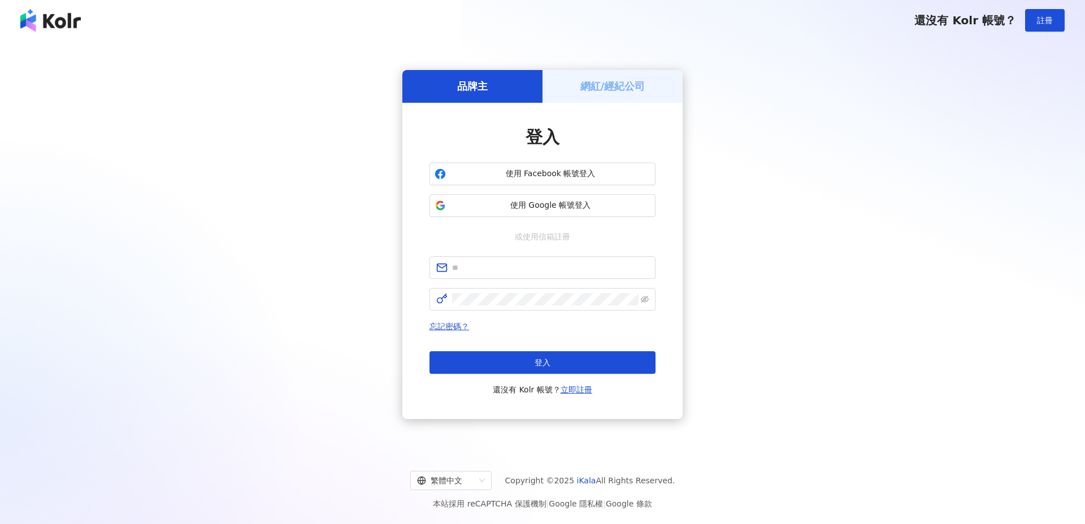  What do you see at coordinates (629, 504) in the screenshot?
I see `a: Google 條款` at bounding box center [629, 504].